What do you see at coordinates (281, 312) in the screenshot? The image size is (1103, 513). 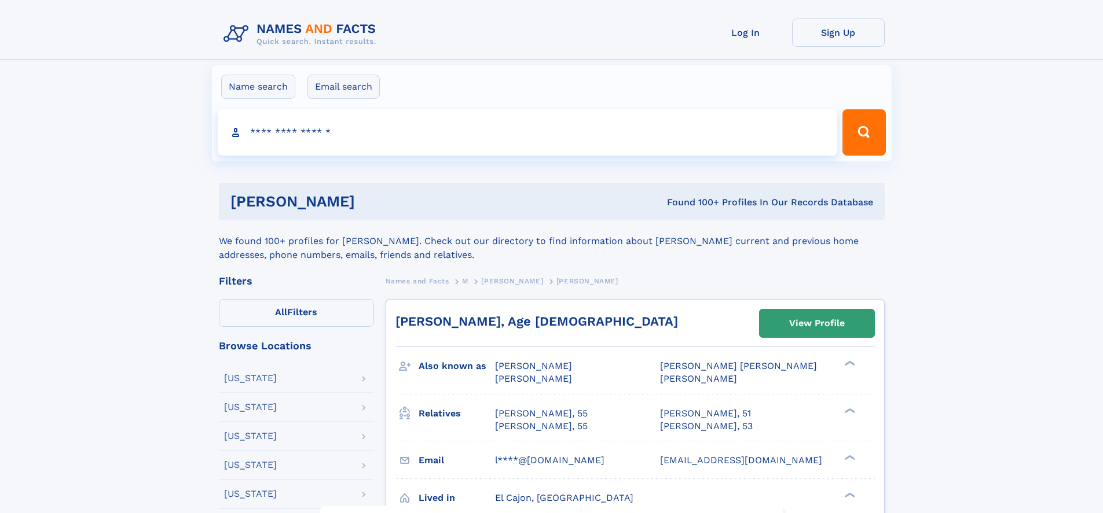 I see `span: All` at bounding box center [281, 312].